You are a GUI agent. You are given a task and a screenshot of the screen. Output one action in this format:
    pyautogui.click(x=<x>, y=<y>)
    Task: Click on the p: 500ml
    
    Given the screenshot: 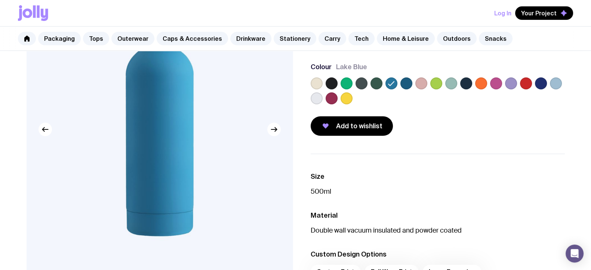 What is the action you would take?
    pyautogui.click(x=437, y=191)
    